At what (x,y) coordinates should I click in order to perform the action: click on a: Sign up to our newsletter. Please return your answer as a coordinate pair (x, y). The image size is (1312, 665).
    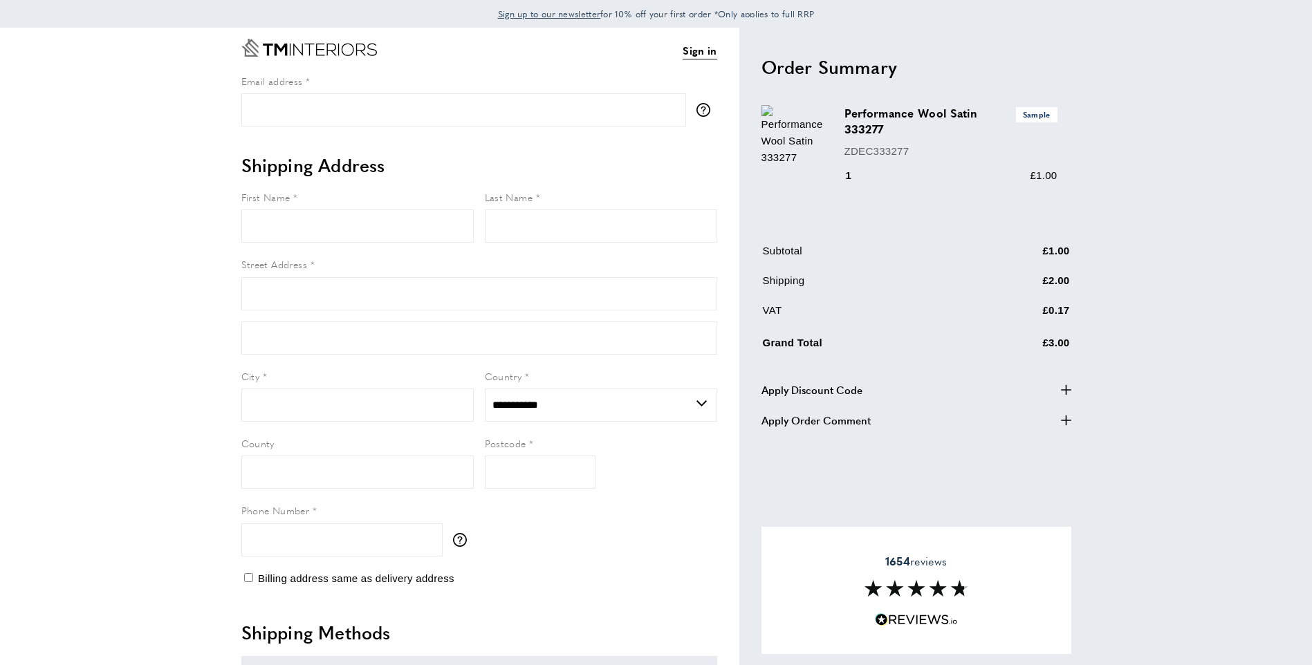
    Looking at the image, I should click on (549, 14).